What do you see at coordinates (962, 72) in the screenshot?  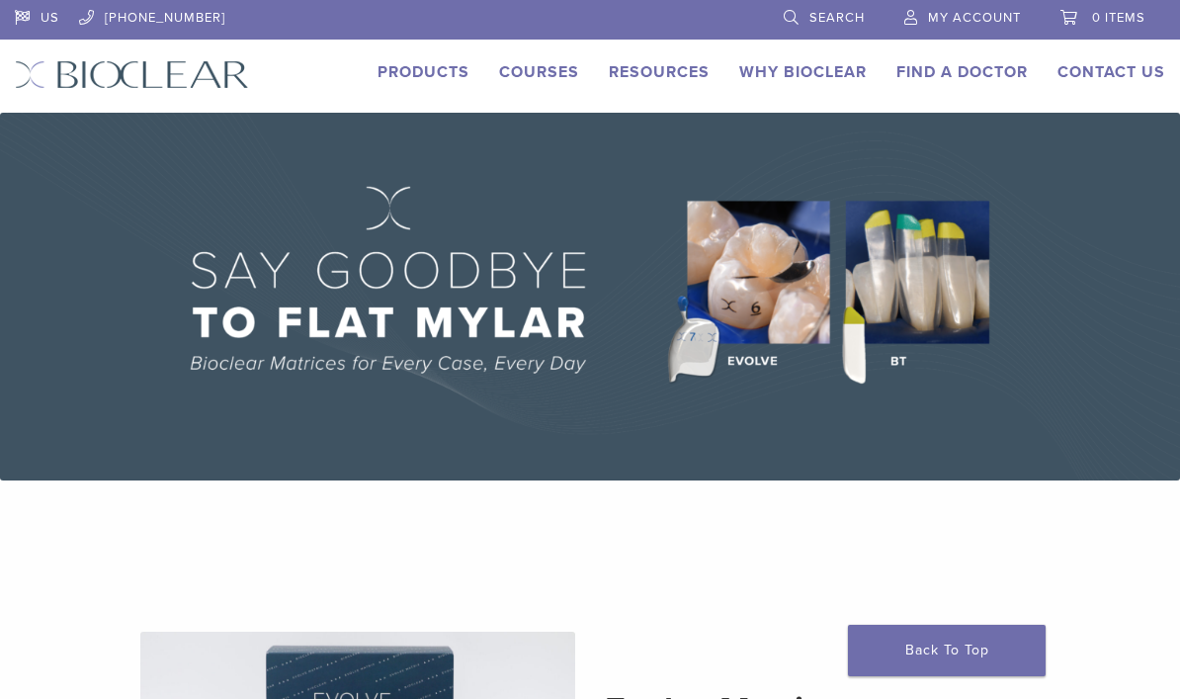 I see `a: Find A Doctor` at bounding box center [962, 72].